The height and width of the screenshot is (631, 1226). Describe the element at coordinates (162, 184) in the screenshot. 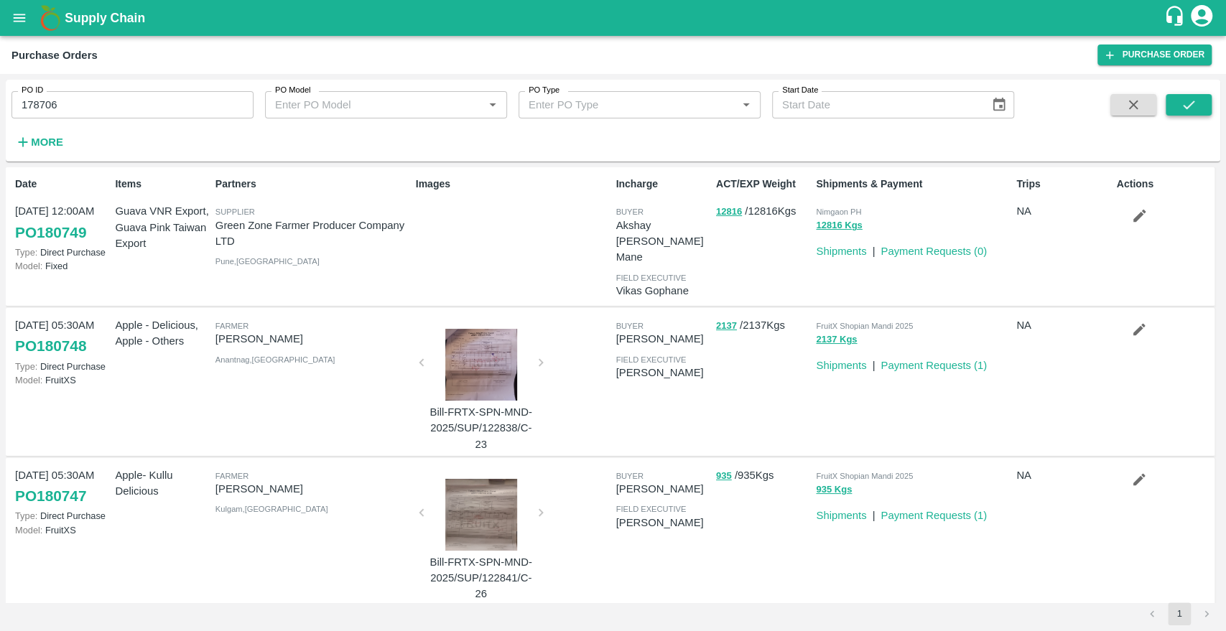

I see `p: Items` at that location.